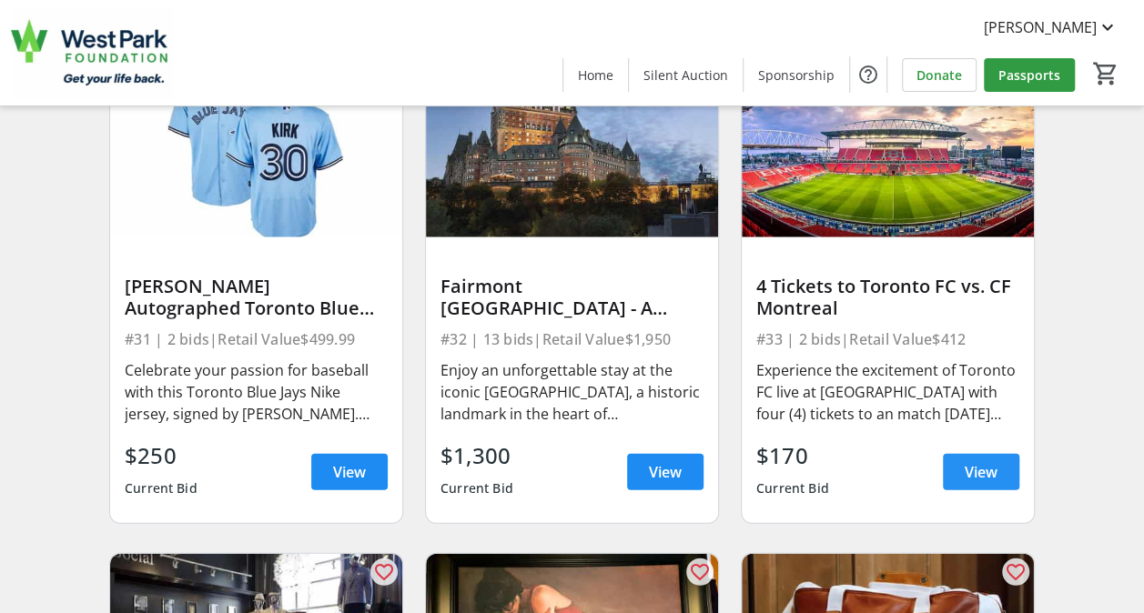 The image size is (1144, 613). I want to click on a: Sponsorship, so click(796, 75).